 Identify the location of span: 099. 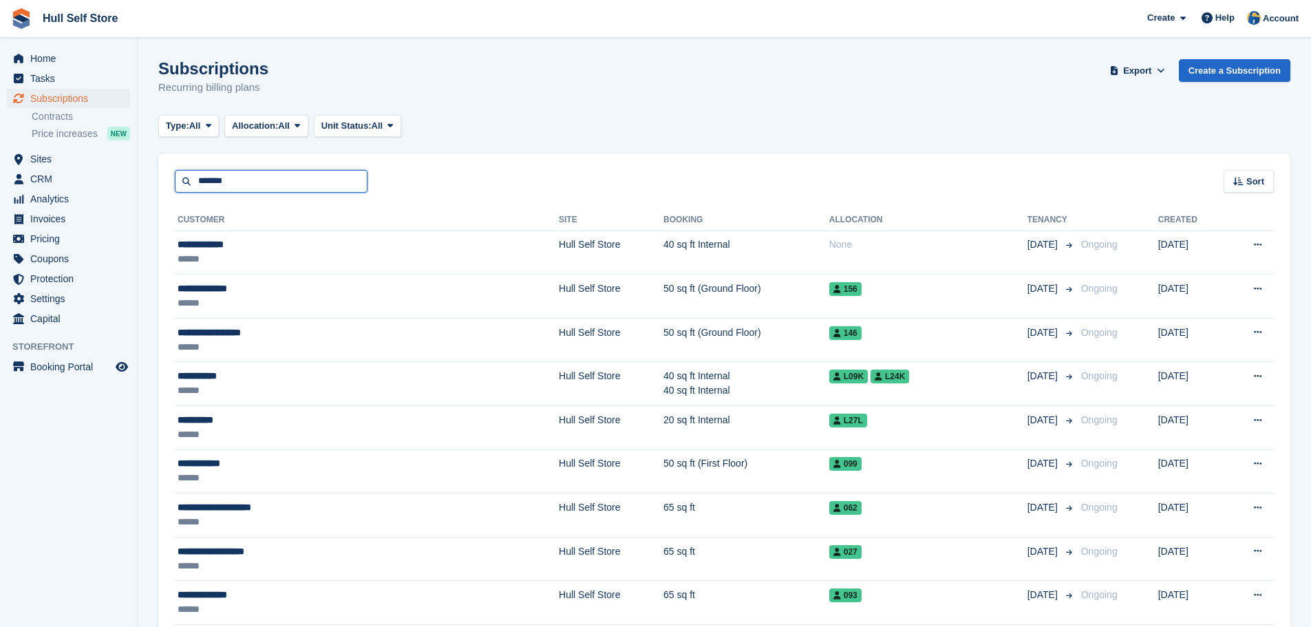
(845, 464).